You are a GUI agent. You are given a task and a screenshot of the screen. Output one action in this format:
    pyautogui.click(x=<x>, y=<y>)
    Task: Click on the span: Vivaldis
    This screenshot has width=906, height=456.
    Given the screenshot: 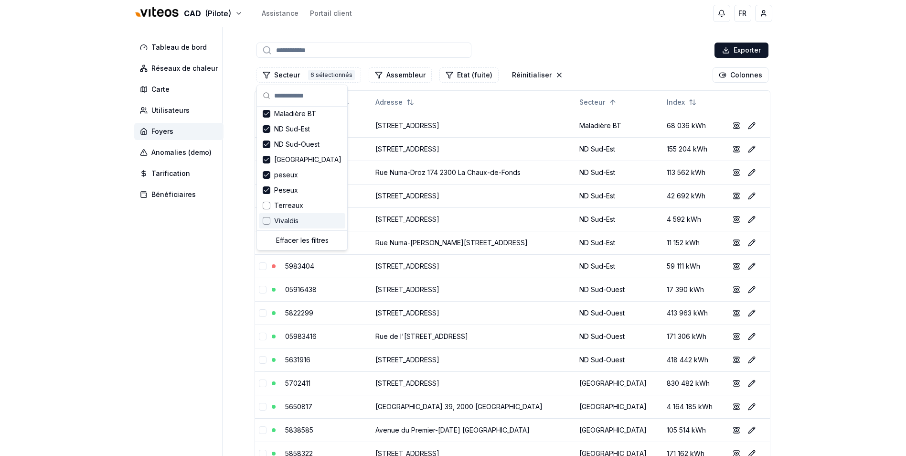 What is the action you would take?
    pyautogui.click(x=286, y=221)
    